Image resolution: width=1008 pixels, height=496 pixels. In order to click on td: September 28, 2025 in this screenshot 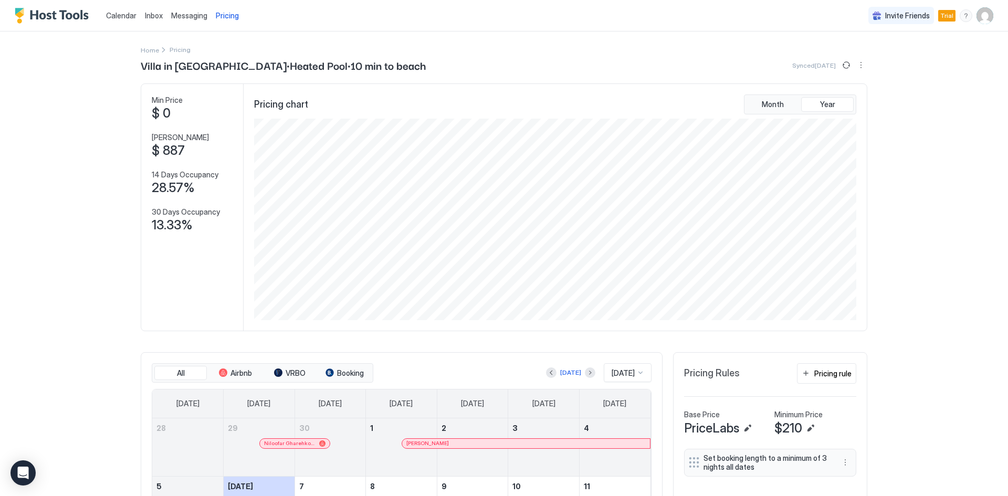, I will do `click(188, 447)`.